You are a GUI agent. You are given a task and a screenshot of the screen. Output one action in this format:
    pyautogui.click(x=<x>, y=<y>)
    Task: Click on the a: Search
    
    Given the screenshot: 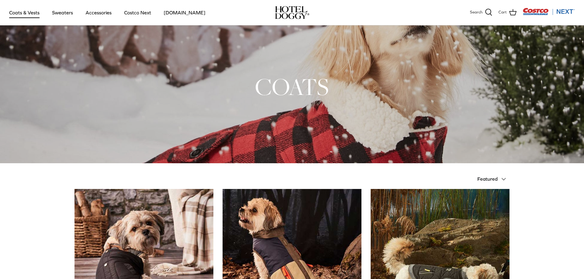 What is the action you would take?
    pyautogui.click(x=481, y=13)
    